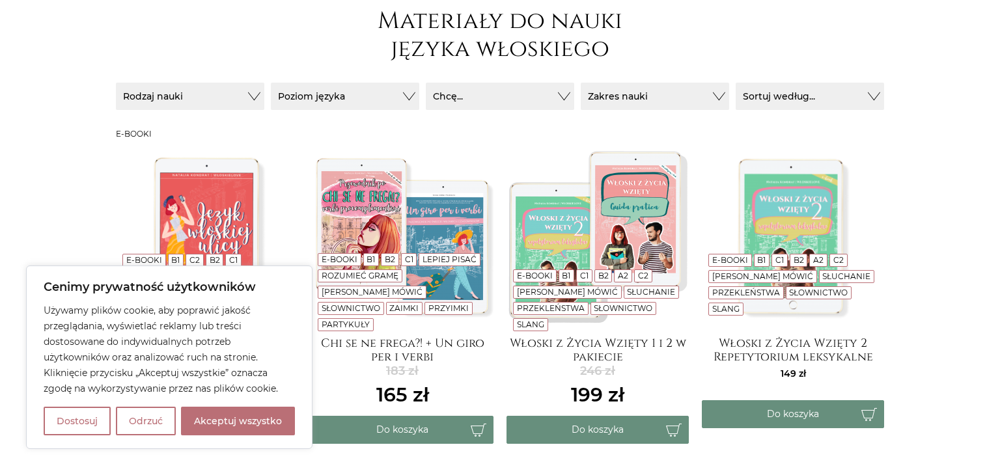  Describe the element at coordinates (597, 394) in the screenshot. I see `ins: 199` at that location.